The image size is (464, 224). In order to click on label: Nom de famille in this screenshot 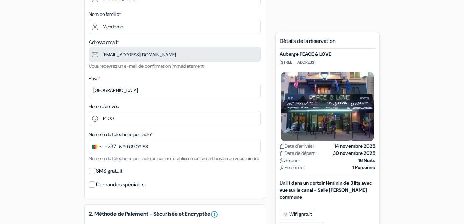, I will do `click(105, 14)`.